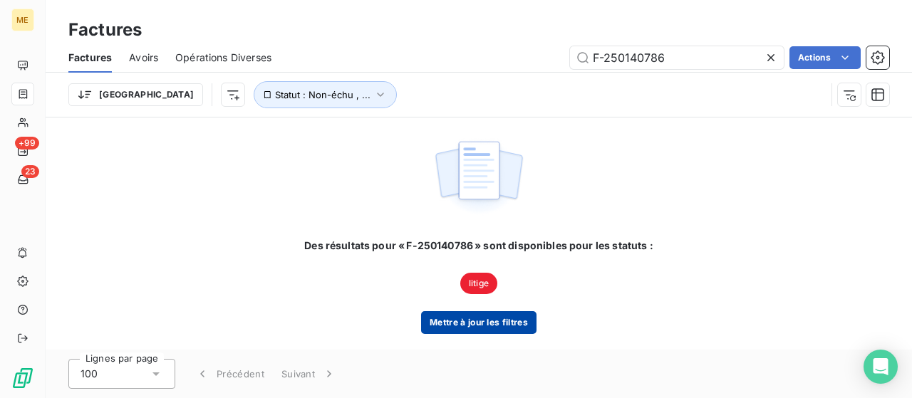  I want to click on span: Des résultats pour « F-250140786 » sont disponibles pour les statuts :, so click(479, 246).